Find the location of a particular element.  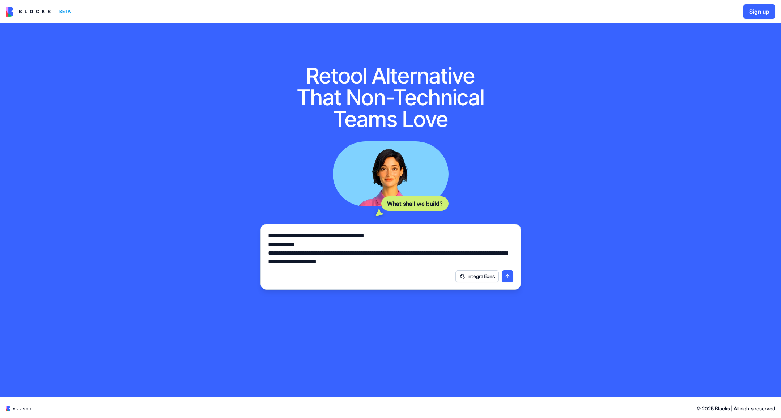

button: Sign up is located at coordinates (759, 12).